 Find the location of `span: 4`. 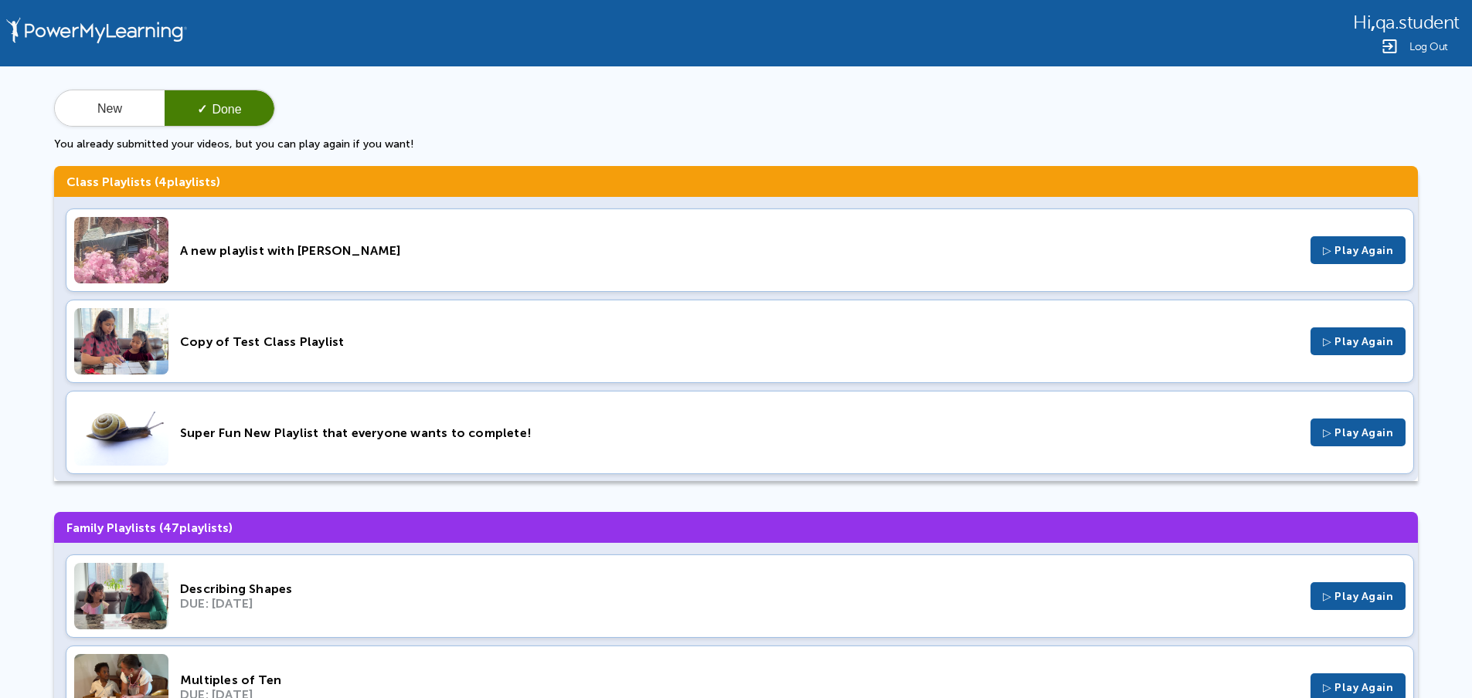

span: 4 is located at coordinates (162, 182).